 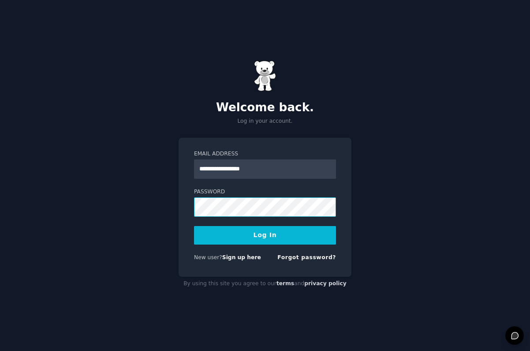 What do you see at coordinates (265, 108) in the screenshot?
I see `h2: Welcome back.` at bounding box center [265, 108].